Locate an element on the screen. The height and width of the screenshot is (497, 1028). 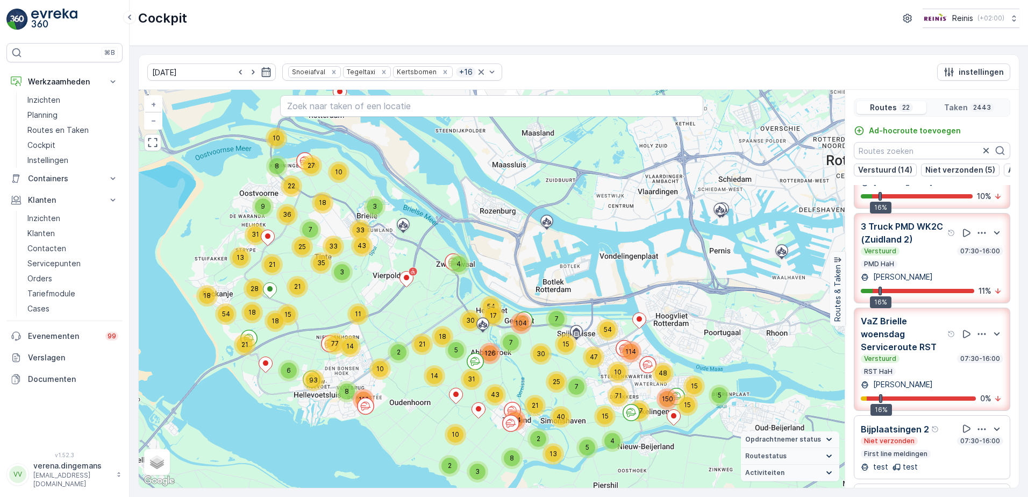
p: + 16 is located at coordinates (465, 72).